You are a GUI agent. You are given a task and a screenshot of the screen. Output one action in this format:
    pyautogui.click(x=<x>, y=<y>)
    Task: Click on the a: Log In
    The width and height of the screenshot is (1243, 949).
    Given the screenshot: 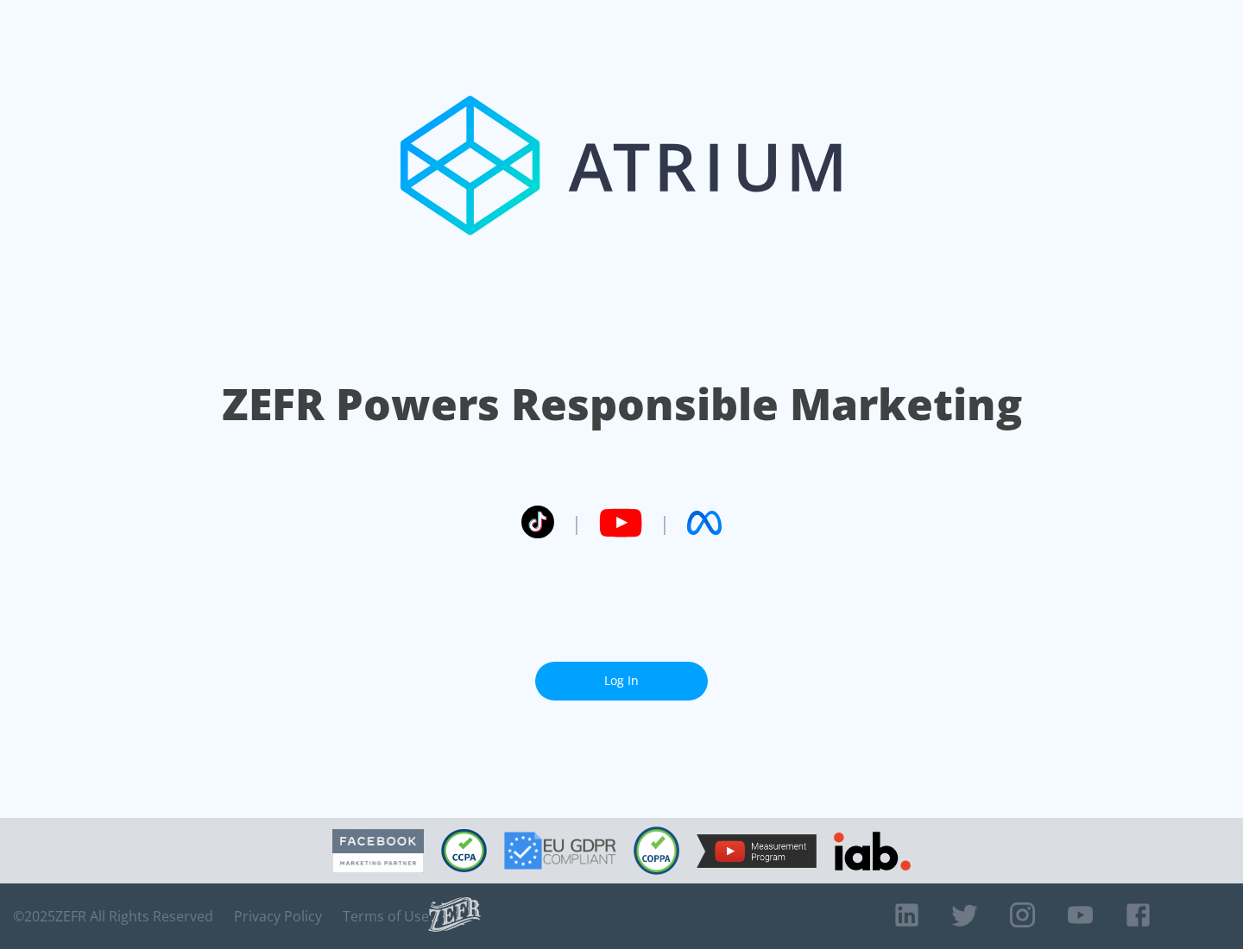 What is the action you would take?
    pyautogui.click(x=621, y=681)
    